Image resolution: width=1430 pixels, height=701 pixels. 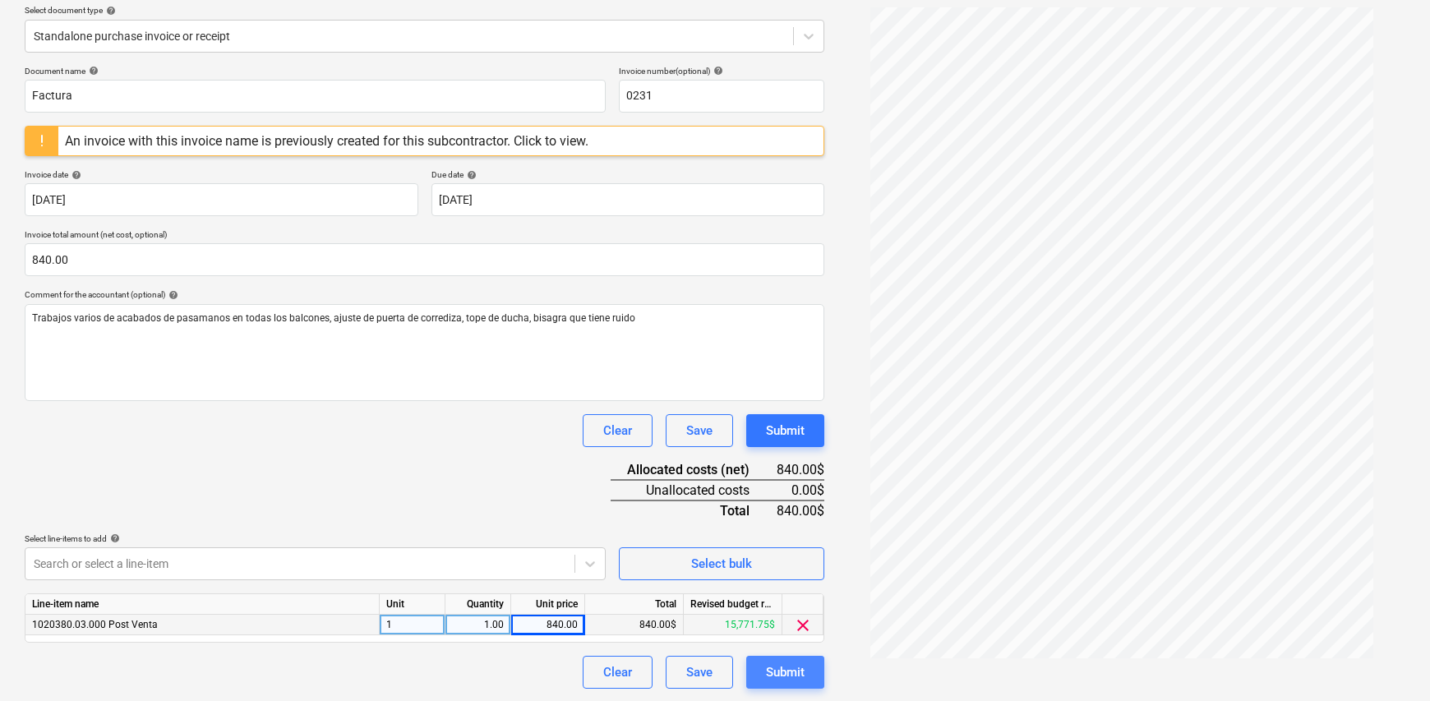 I want to click on div: 1, so click(x=413, y=625).